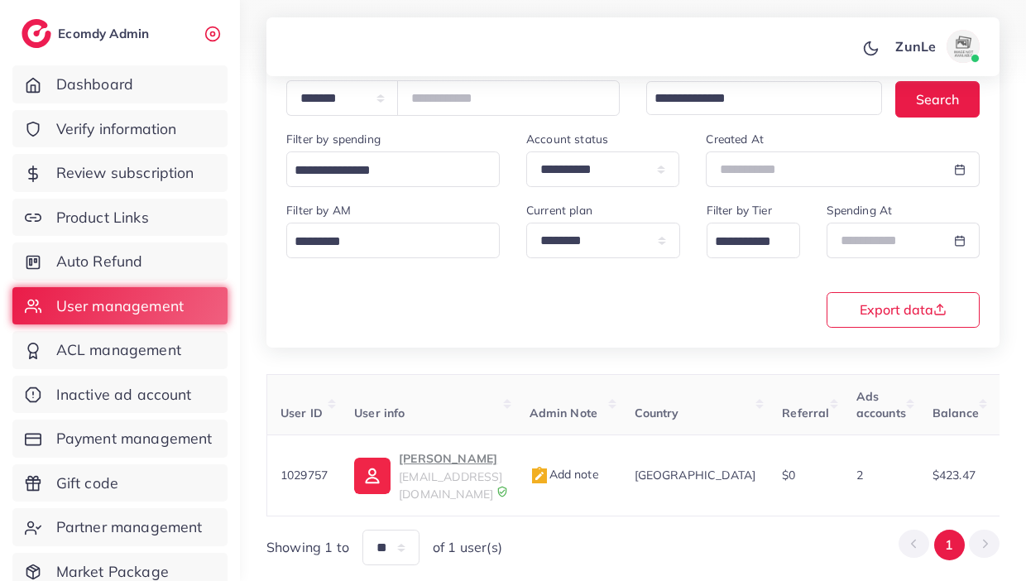 The image size is (1026, 581). I want to click on a: Dashboard, so click(120, 84).